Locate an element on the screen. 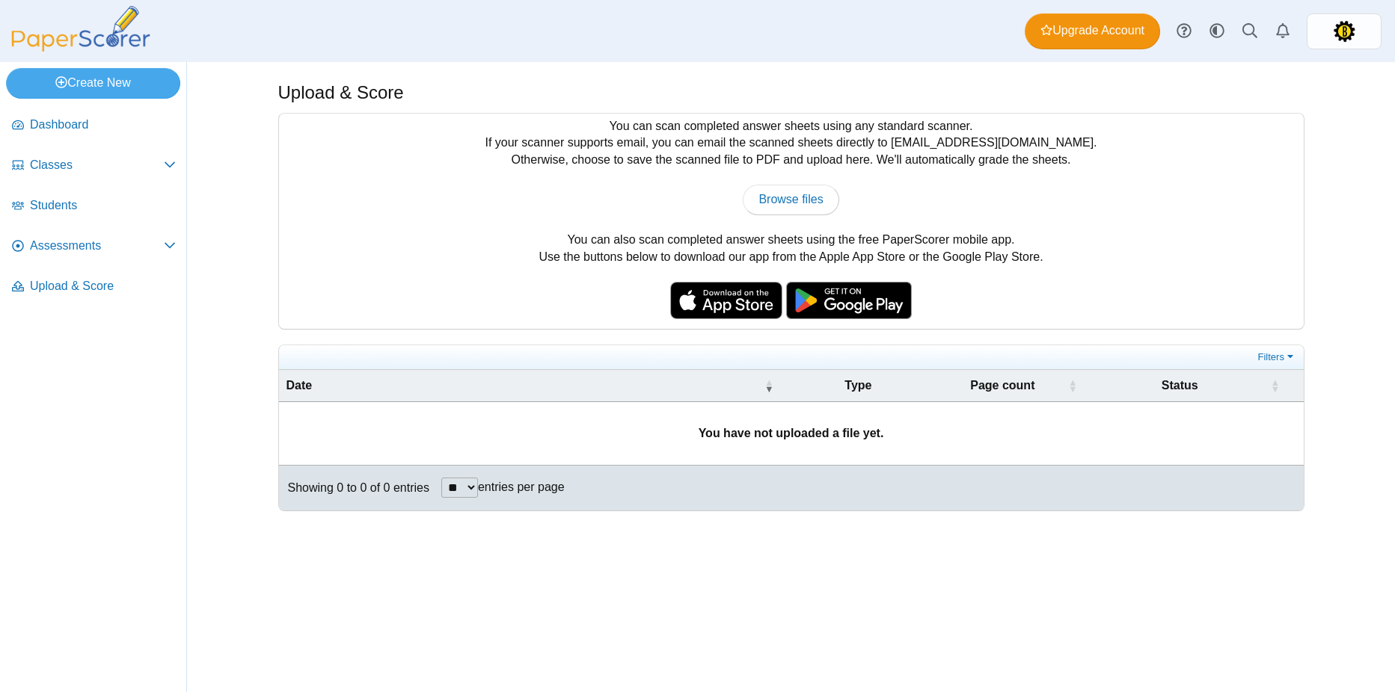 This screenshot has width=1395, height=692. a: Dashboard is located at coordinates (93, 126).